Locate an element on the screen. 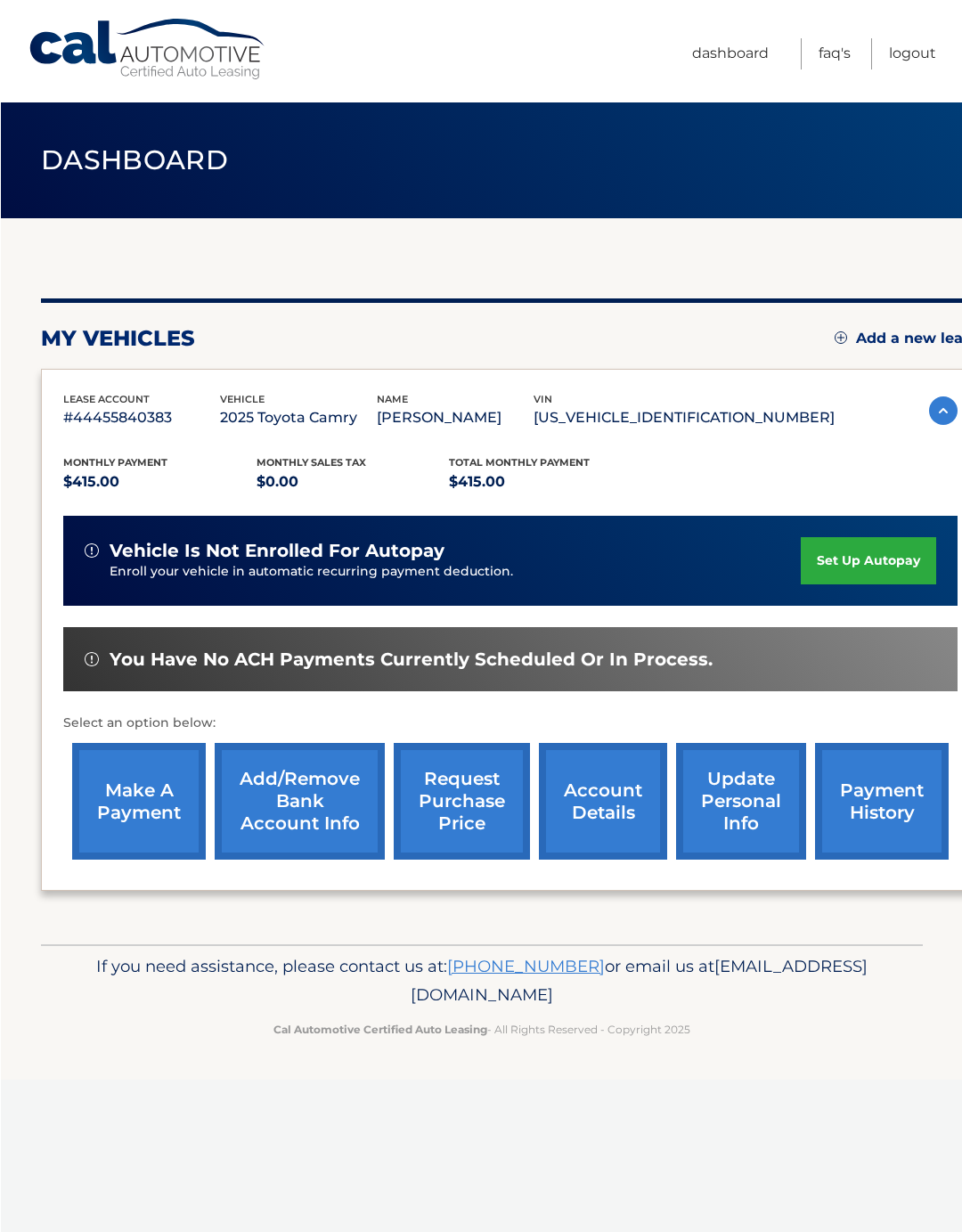  span: vehicle is located at coordinates (241, 399).